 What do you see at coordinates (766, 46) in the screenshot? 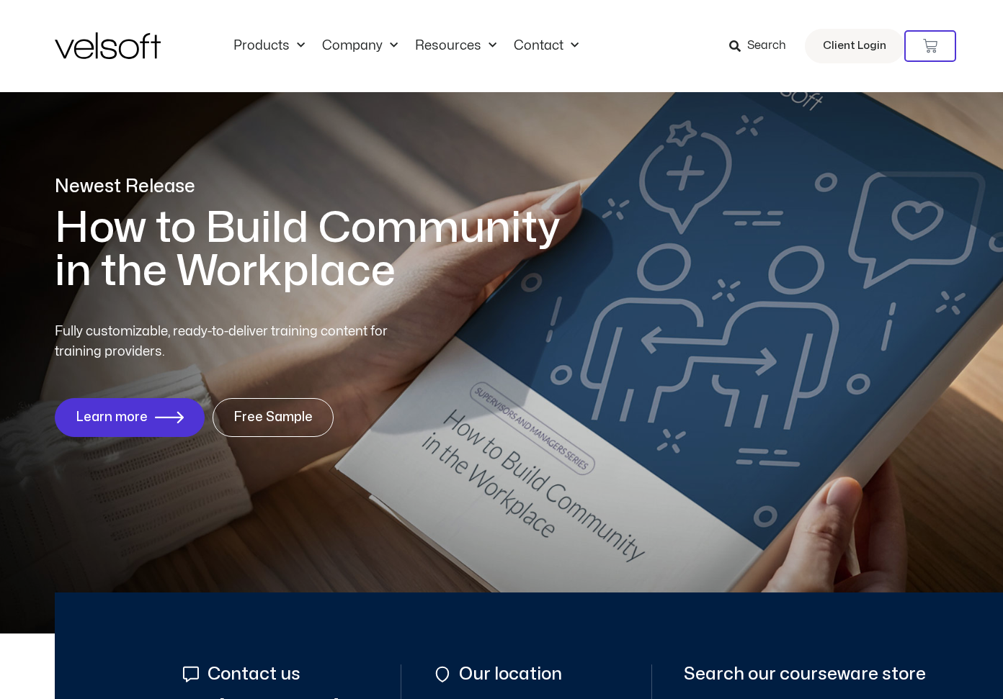
I see `span: Search` at bounding box center [766, 46].